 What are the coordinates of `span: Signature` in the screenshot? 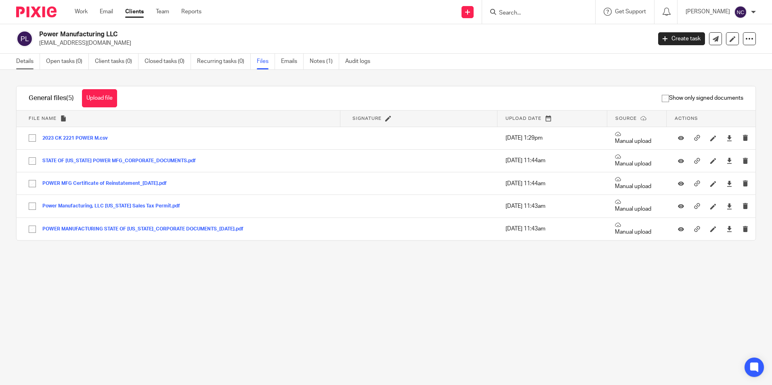 It's located at (367, 118).